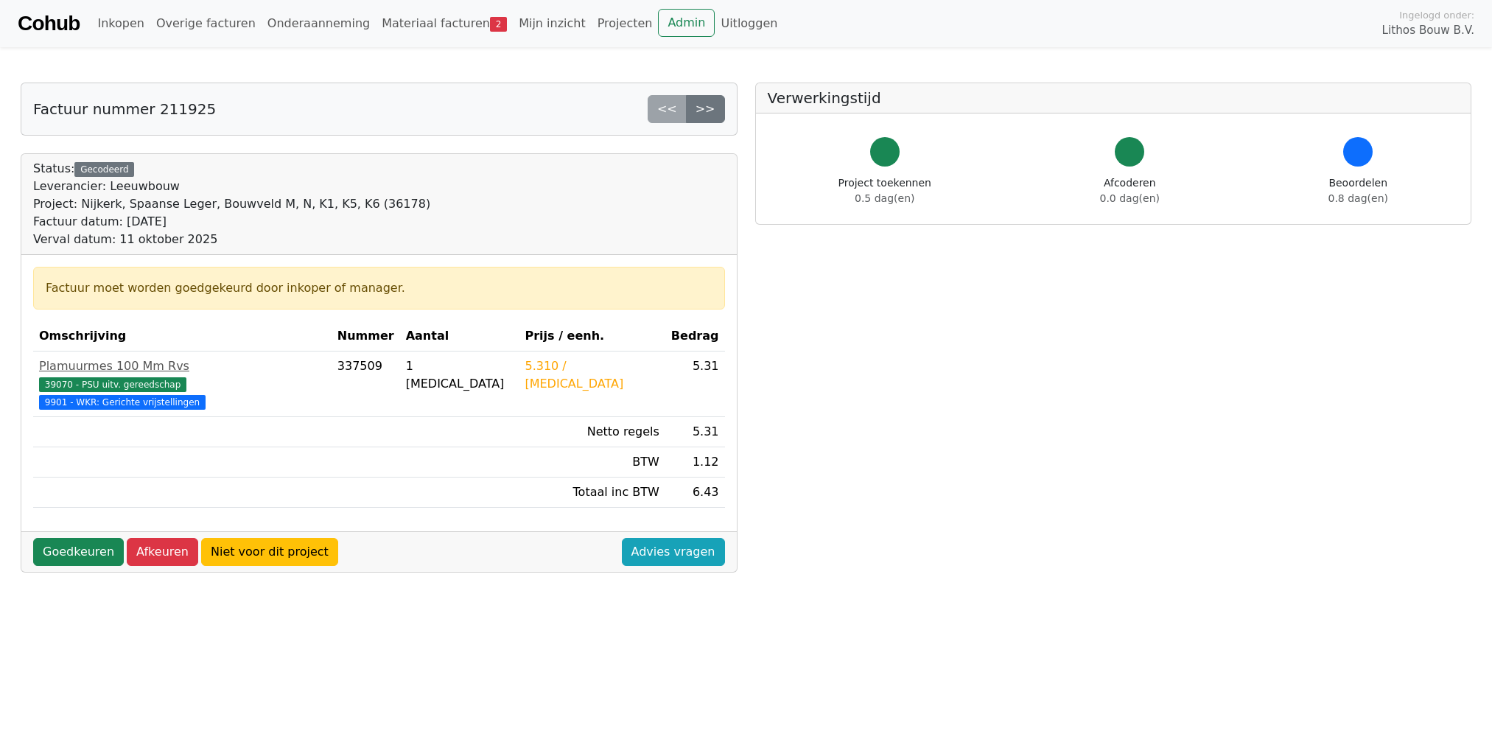 This screenshot has height=734, width=1492. What do you see at coordinates (695, 336) in the screenshot?
I see `th: Bedrag` at bounding box center [695, 336].